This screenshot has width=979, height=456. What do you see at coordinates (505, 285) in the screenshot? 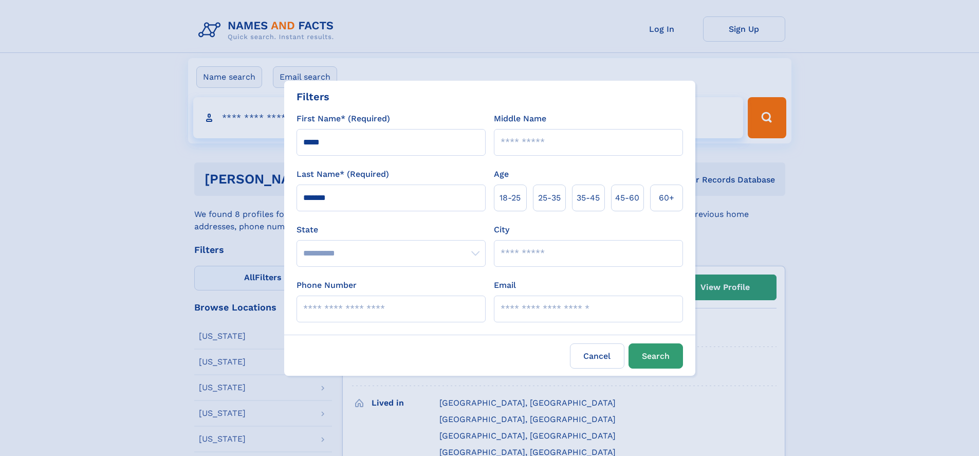
I see `label: Email` at bounding box center [505, 285].